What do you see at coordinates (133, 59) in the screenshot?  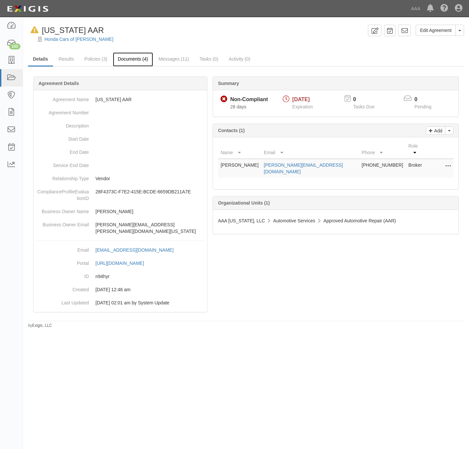 I see `a: Documents (4)` at bounding box center [133, 59].